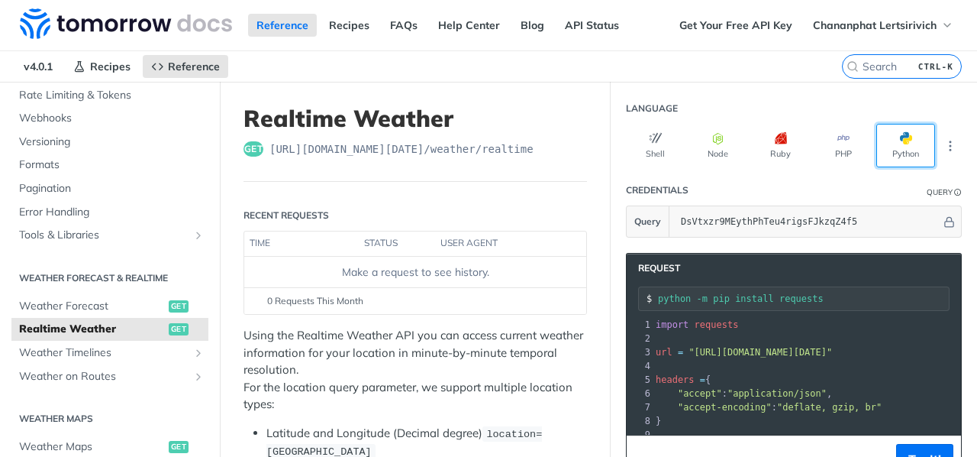 The width and height of the screenshot is (977, 457). What do you see at coordinates (640, 434) in the screenshot?
I see `div: 9` at bounding box center [640, 434].